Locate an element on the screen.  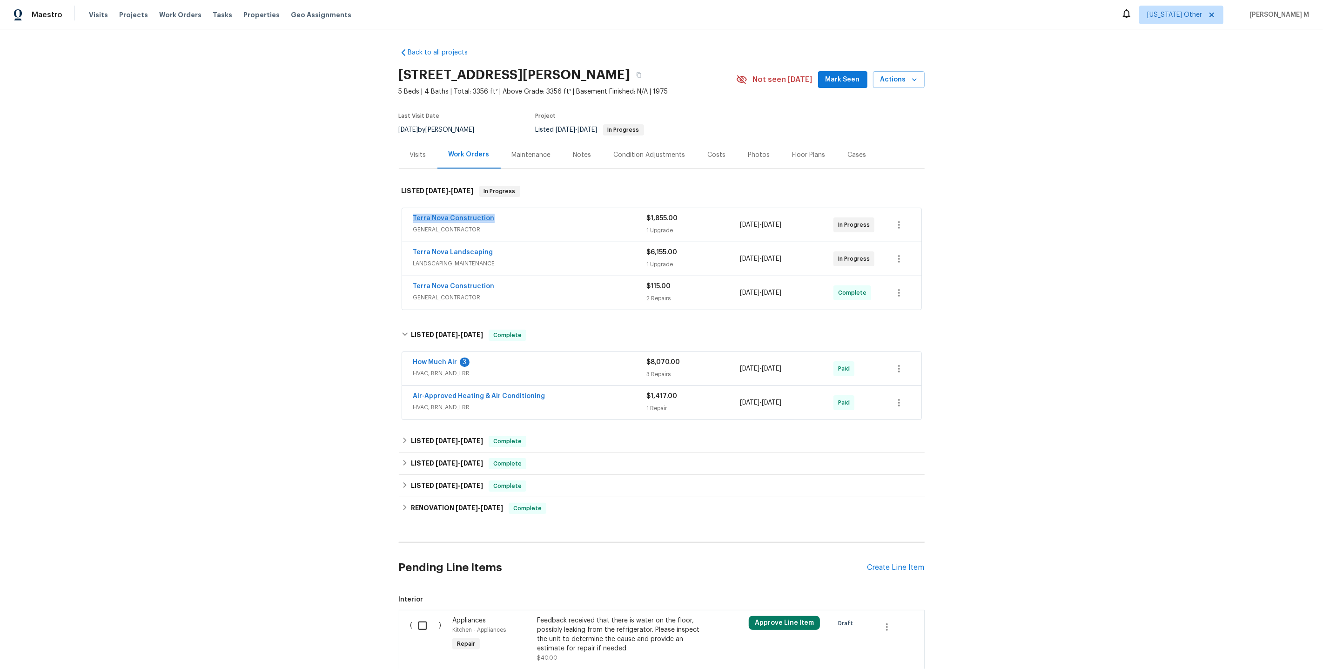
span: LANDSCAPING_MAINTENANCE is located at coordinates (530, 263).